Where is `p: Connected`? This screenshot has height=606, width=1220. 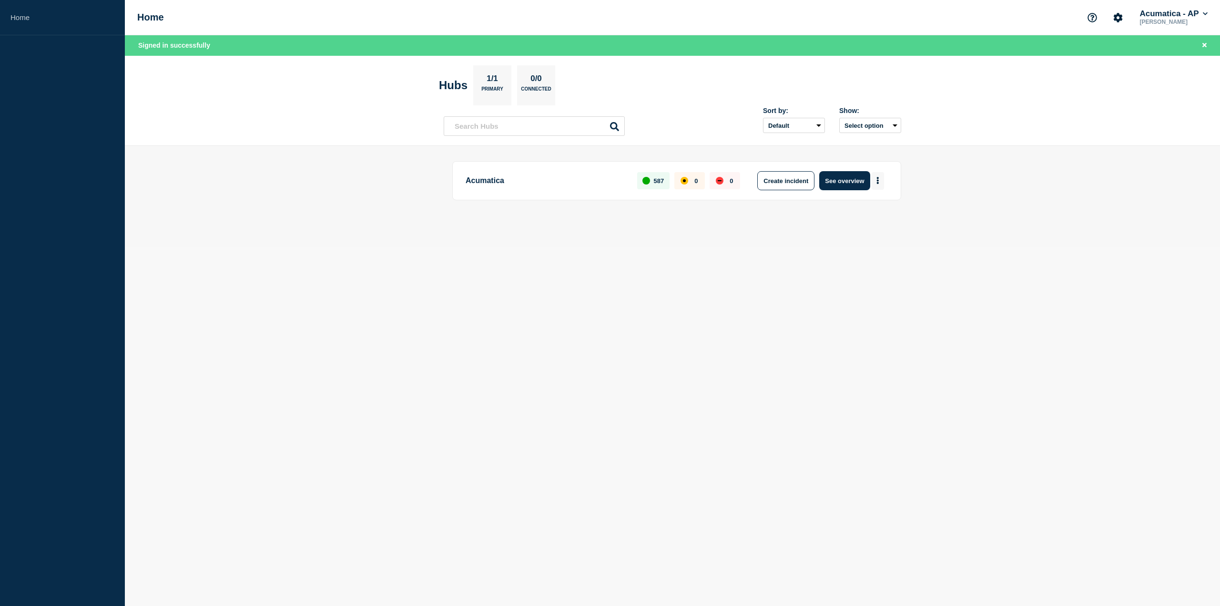 p: Connected is located at coordinates (536, 91).